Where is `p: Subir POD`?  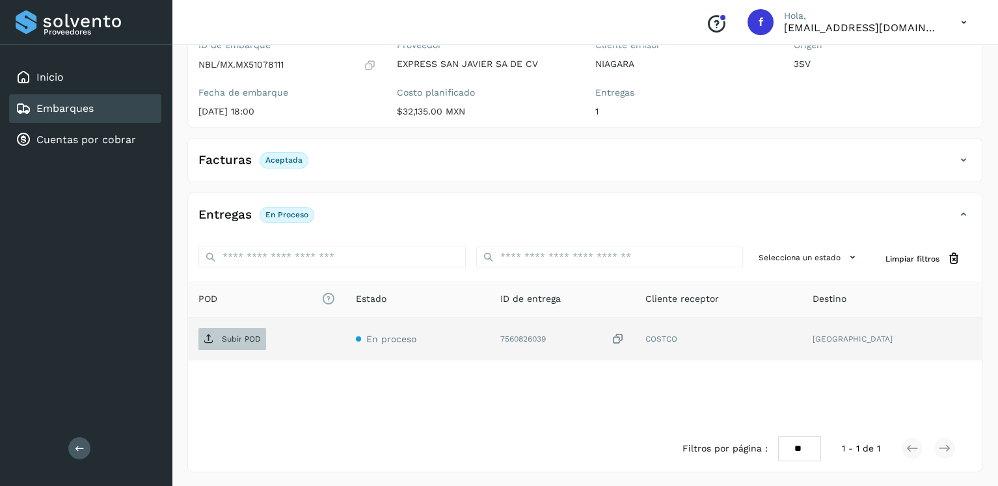 p: Subir POD is located at coordinates (241, 339).